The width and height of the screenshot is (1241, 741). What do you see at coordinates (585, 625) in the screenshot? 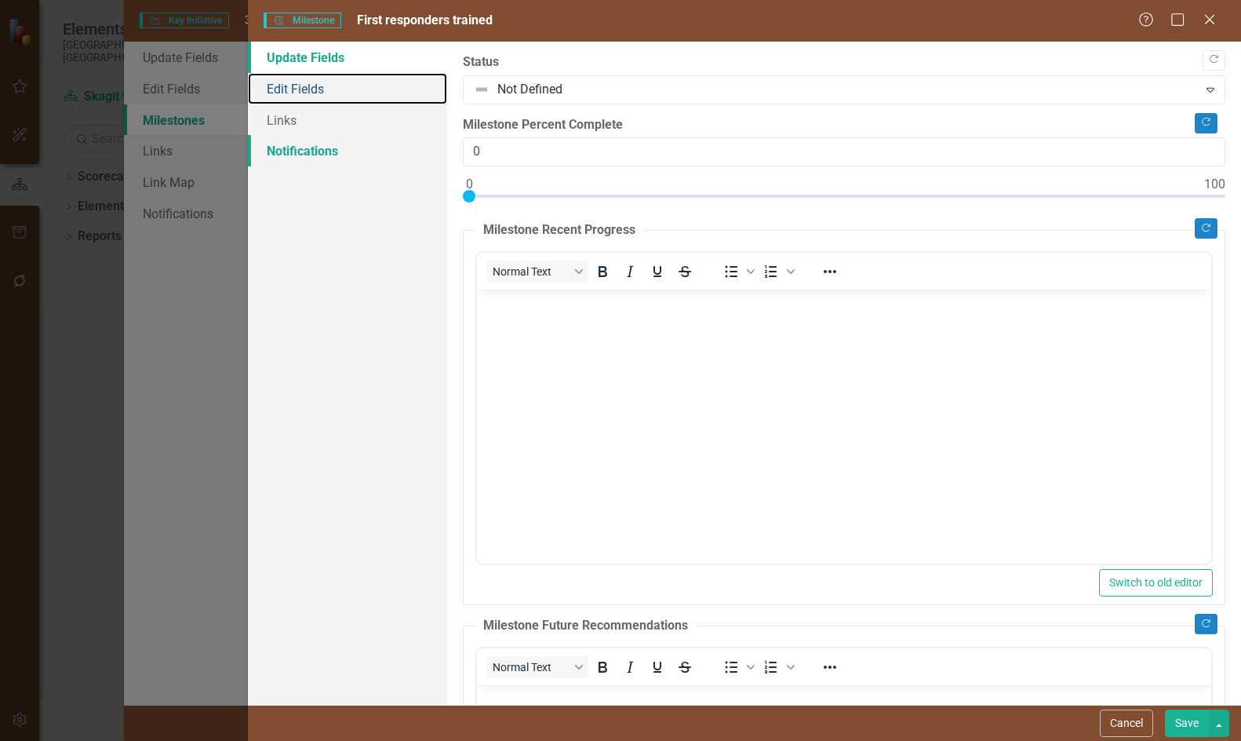
I see `legend: Milestone Future Recommendations` at bounding box center [585, 625].